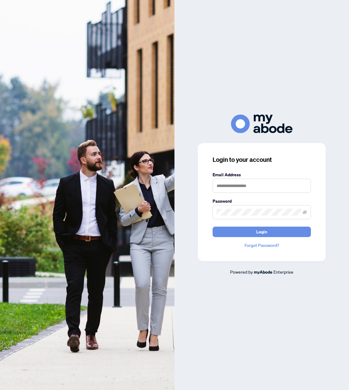  What do you see at coordinates (261, 232) in the screenshot?
I see `span: Login` at bounding box center [261, 232].